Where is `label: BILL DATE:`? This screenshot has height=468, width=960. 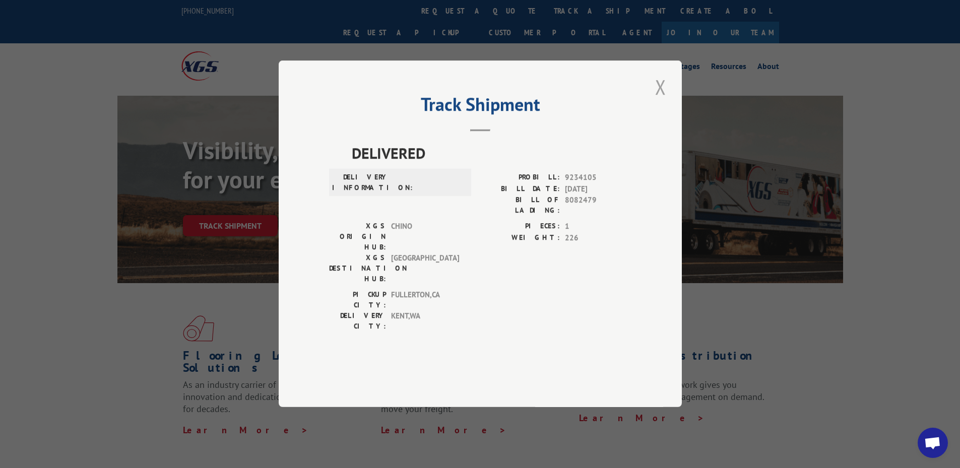 label: BILL DATE: is located at coordinates (520, 189).